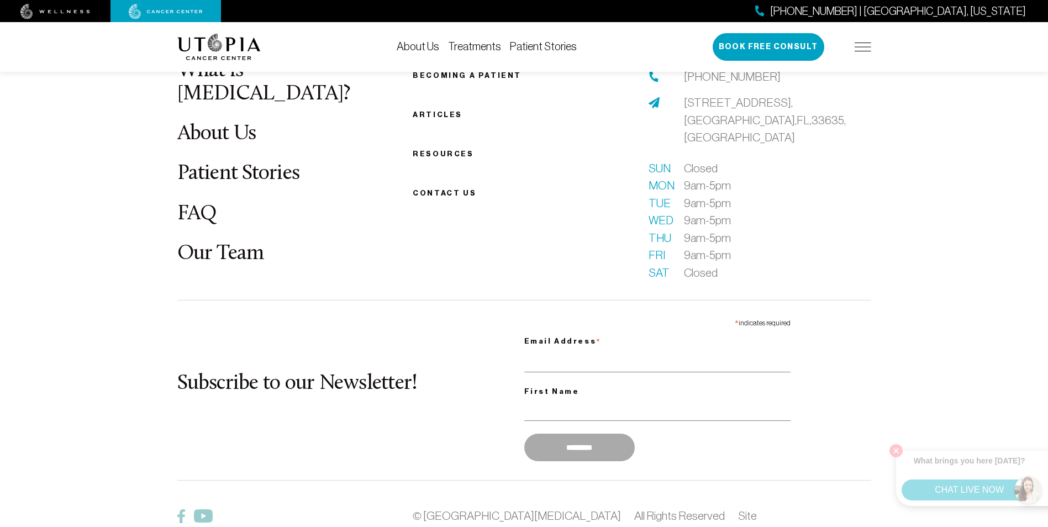  I want to click on span: All Rights Reserved, so click(679, 515).